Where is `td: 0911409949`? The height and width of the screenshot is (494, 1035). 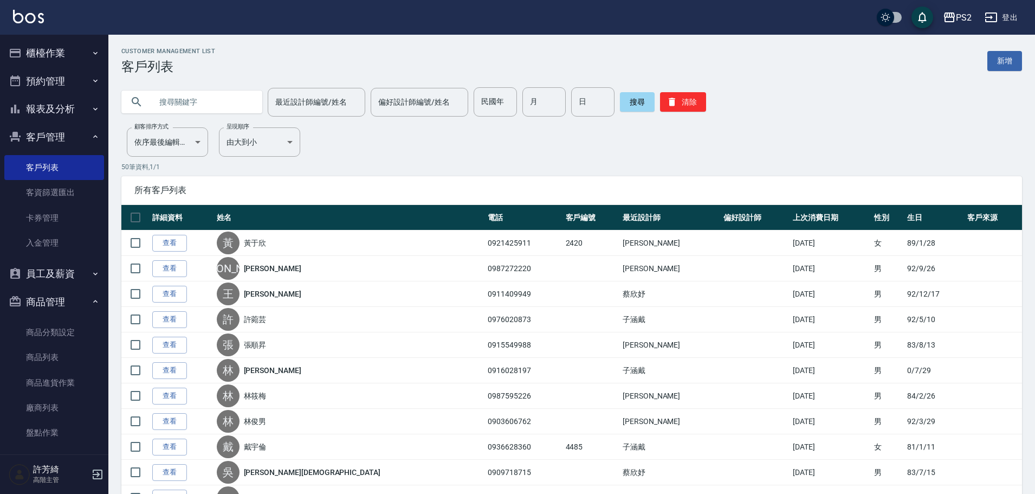
td: 0911409949 is located at coordinates (523, 294).